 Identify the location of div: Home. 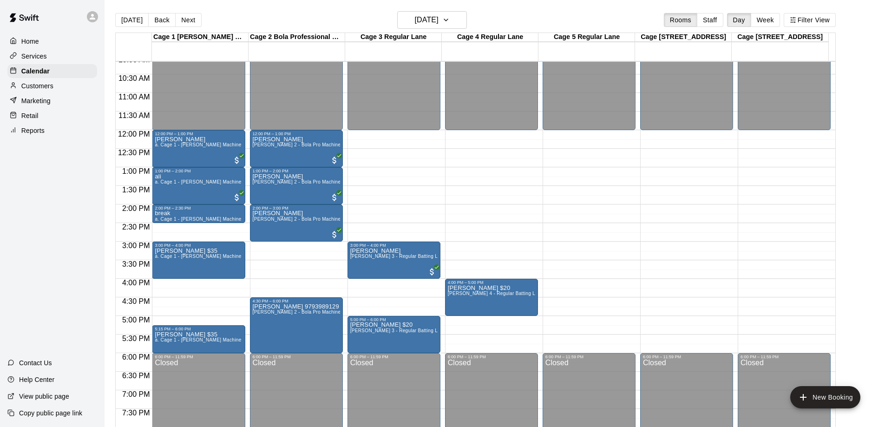
(52, 41).